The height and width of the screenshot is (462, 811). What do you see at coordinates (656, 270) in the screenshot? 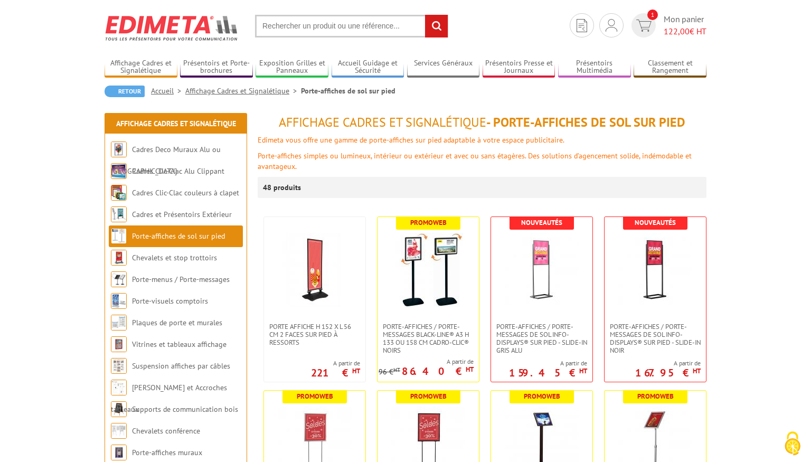
I see `img: Porte-affiches / Porte-messages de sol Info-Displays® sur pied - Slide-in Noir` at bounding box center [656, 270].